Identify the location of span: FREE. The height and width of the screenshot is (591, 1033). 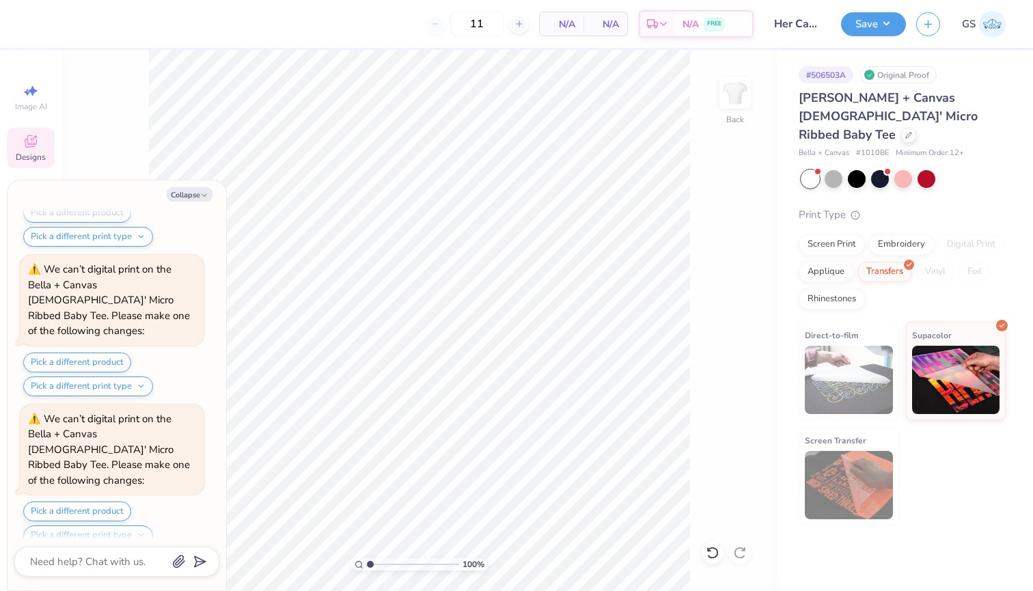
(714, 24).